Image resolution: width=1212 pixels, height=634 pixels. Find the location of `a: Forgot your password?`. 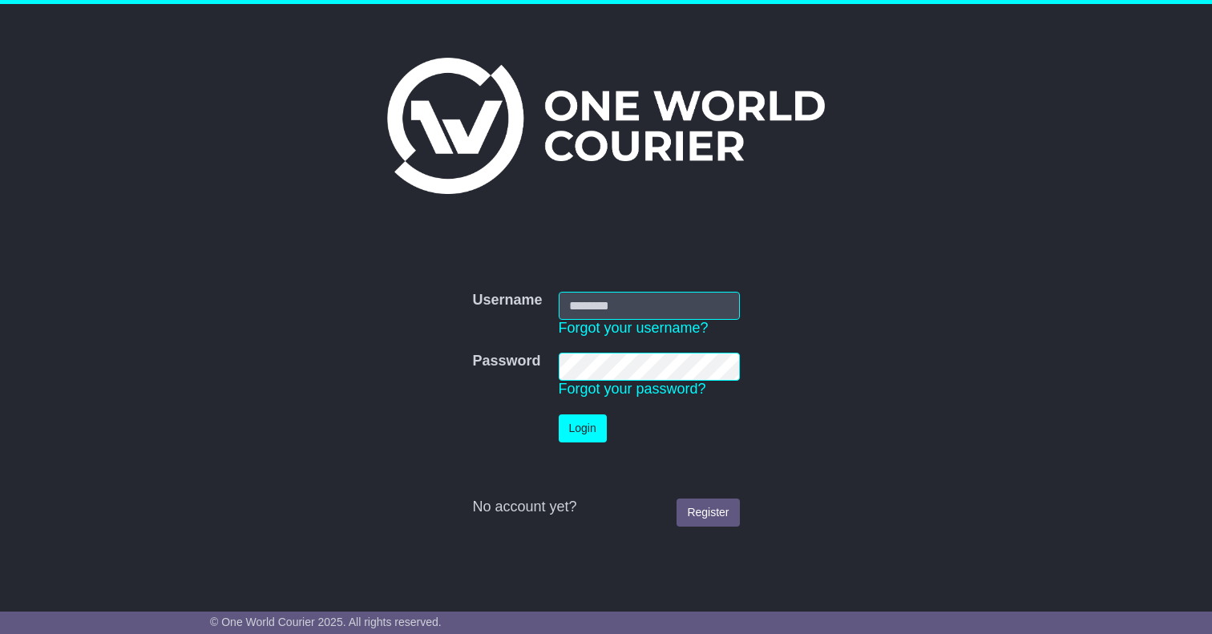

a: Forgot your password? is located at coordinates (632, 389).